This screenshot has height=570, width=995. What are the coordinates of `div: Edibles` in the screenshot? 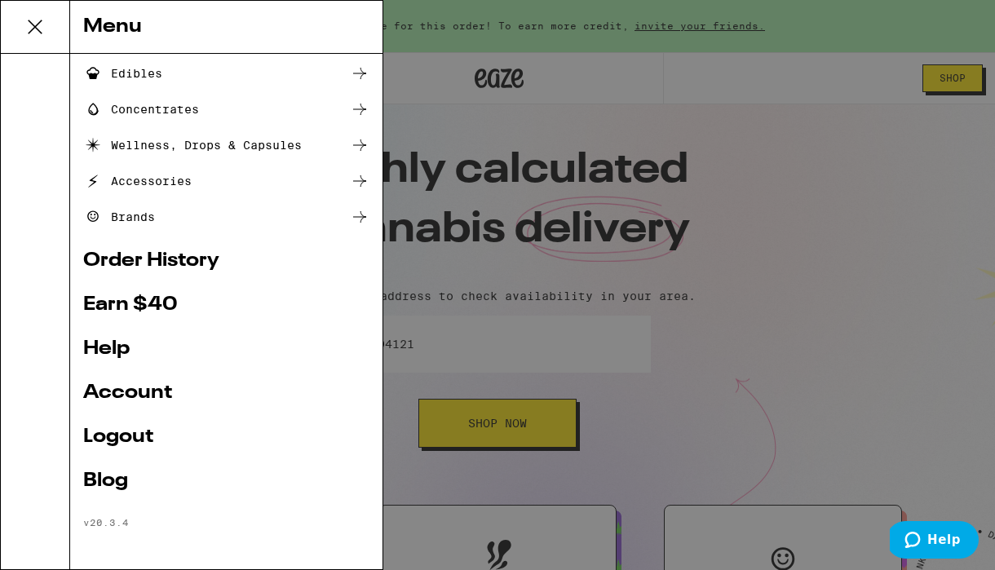 It's located at (122, 73).